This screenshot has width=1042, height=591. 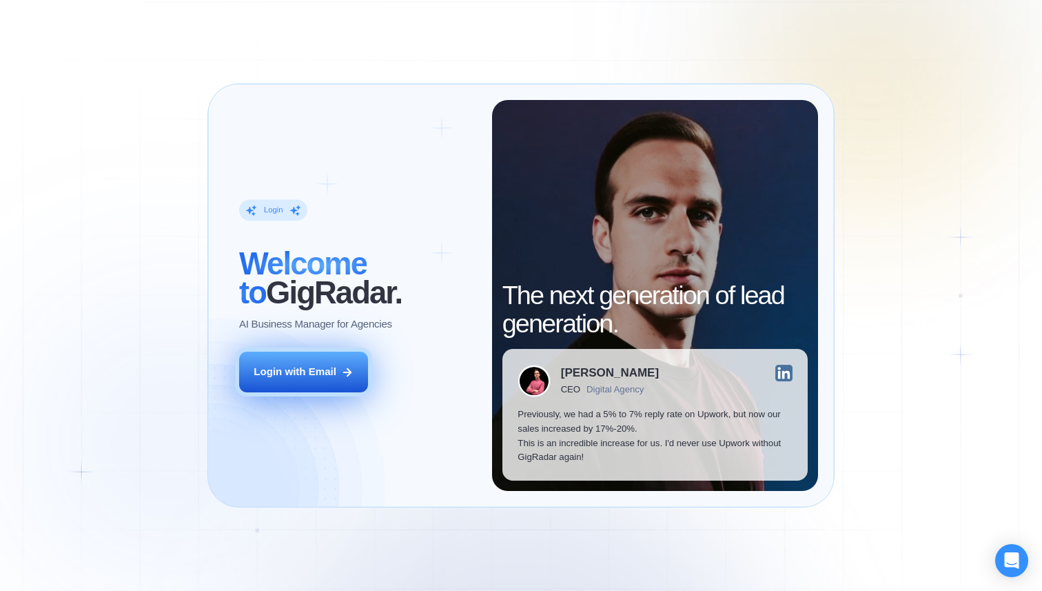 I want to click on p: AI Business Manager for Agencies, so click(x=316, y=324).